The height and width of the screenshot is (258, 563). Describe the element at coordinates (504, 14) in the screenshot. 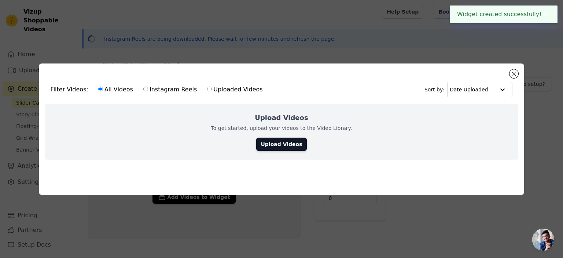

I see `div: Widget created successfully!` at that location.